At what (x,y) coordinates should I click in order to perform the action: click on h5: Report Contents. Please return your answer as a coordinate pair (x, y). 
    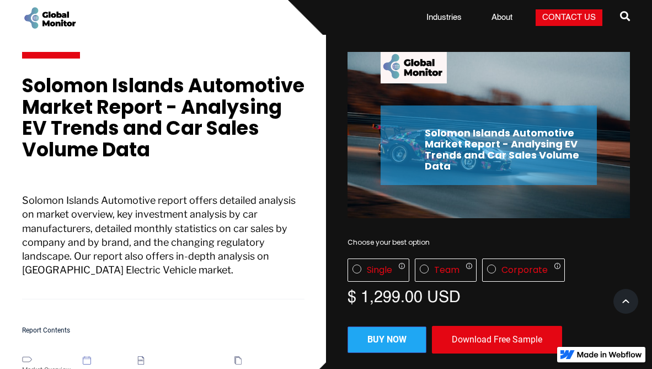
    Looking at the image, I should click on (163, 330).